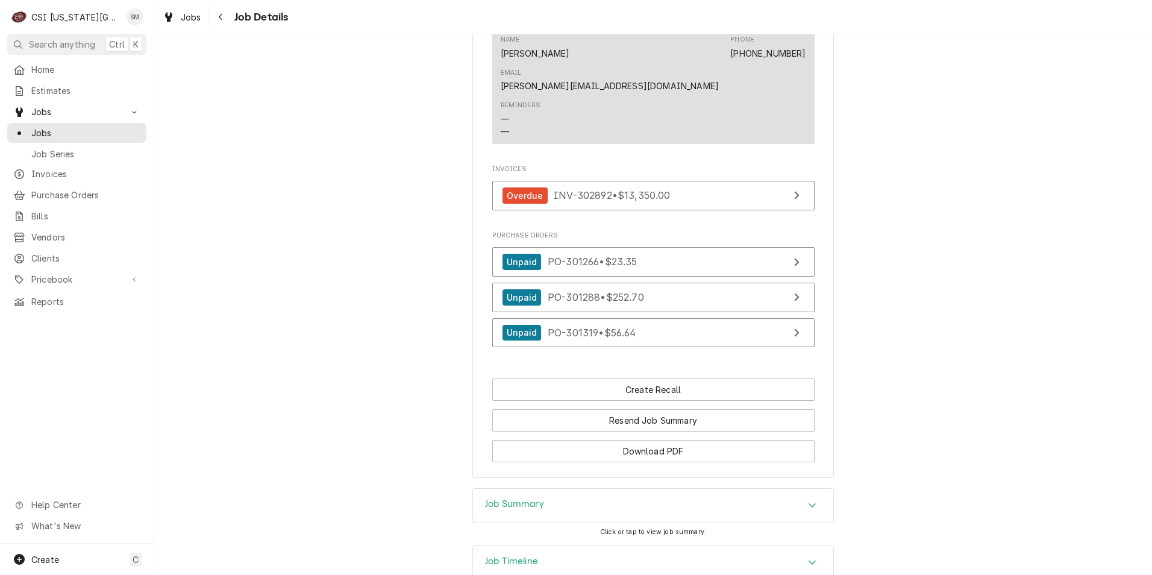  I want to click on a: Job Series, so click(76, 154).